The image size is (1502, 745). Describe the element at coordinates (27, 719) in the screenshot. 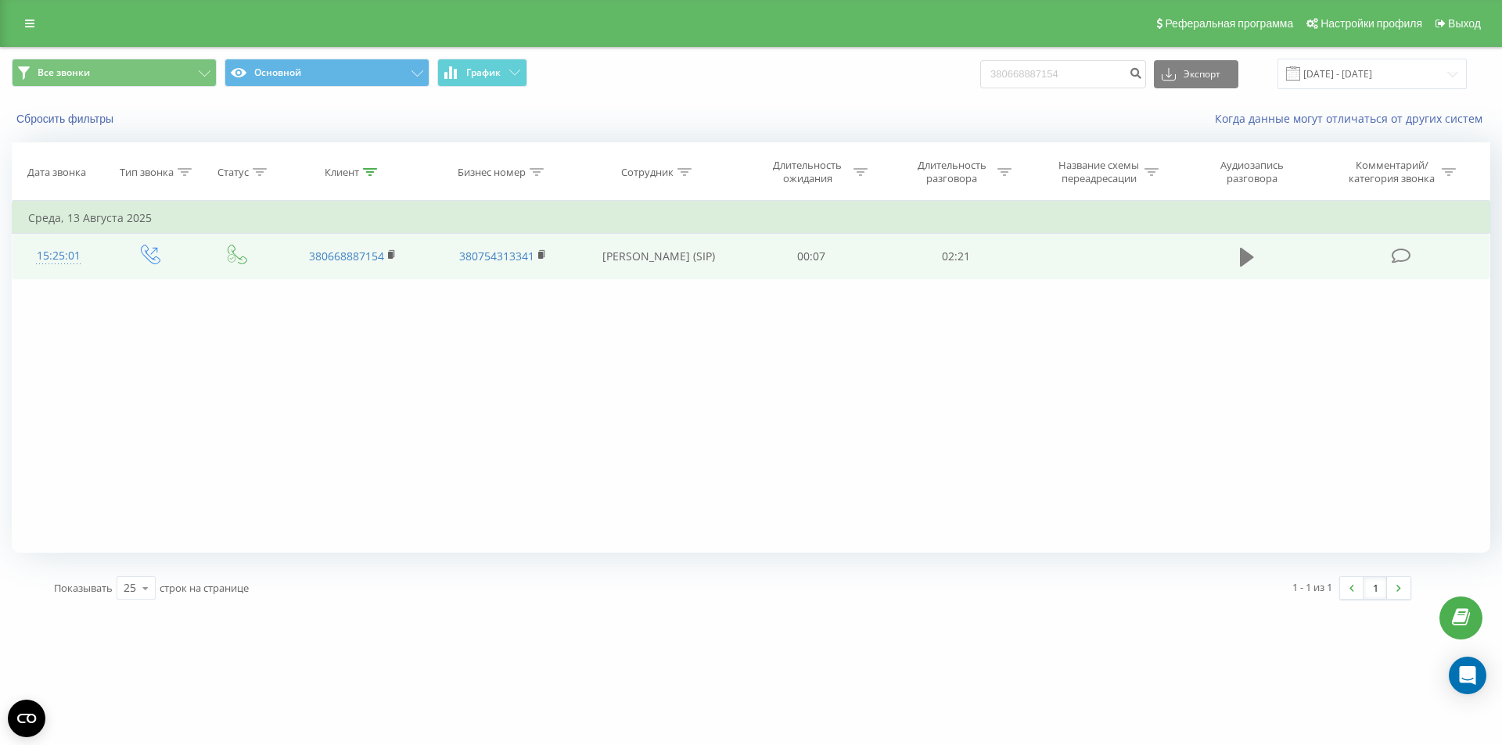

I see `button: Open CMP widget` at that location.